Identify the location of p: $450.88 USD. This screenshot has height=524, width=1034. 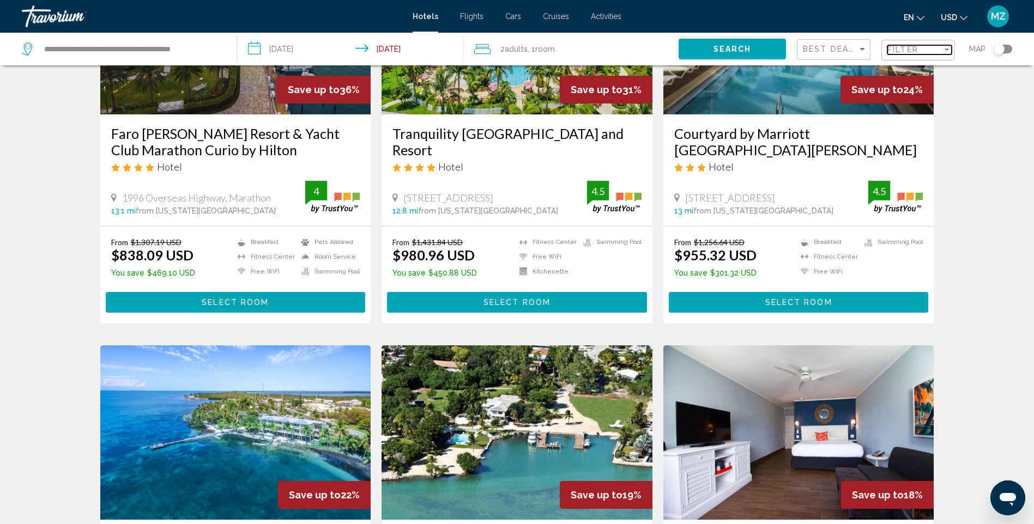
(434, 273).